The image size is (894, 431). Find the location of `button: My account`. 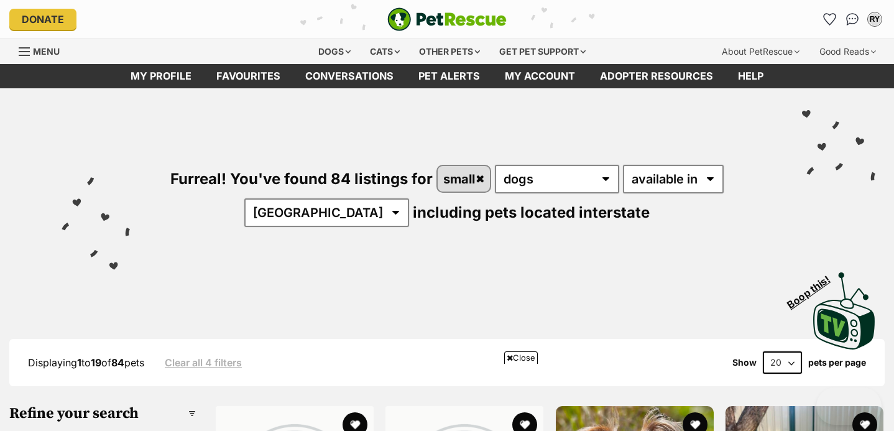

button: My account is located at coordinates (875, 19).